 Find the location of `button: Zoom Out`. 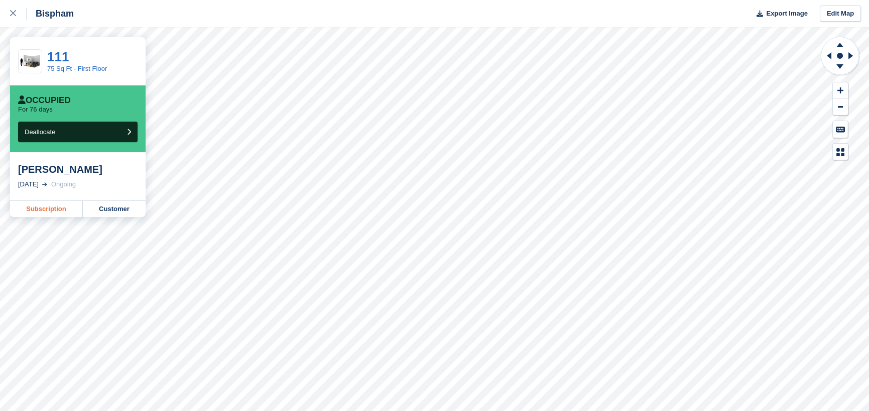

button: Zoom Out is located at coordinates (840, 107).